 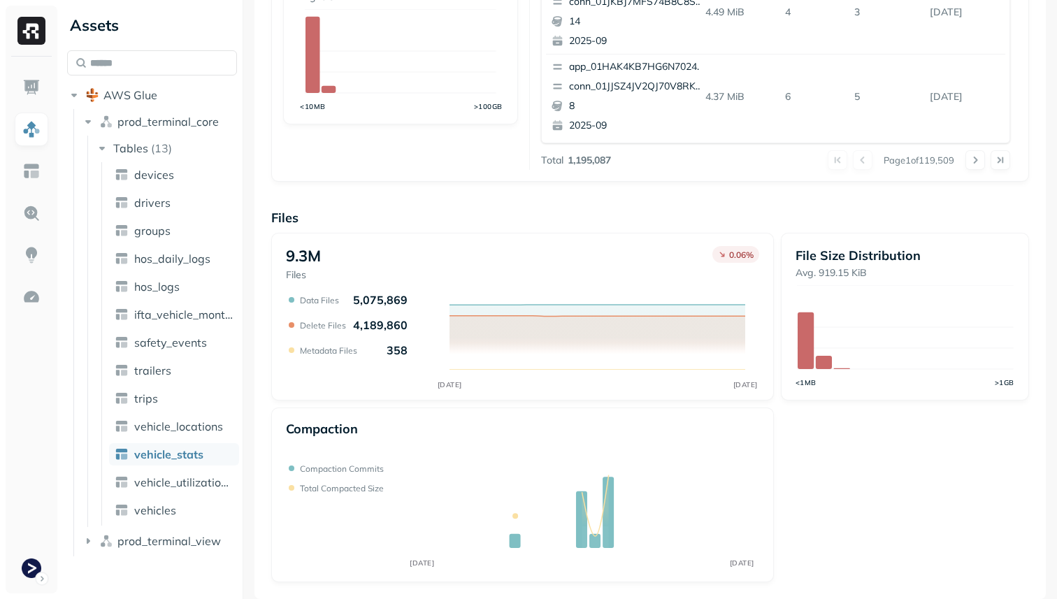 What do you see at coordinates (965, 96) in the screenshot?
I see `p: Sep 17, 2025` at bounding box center [965, 96].